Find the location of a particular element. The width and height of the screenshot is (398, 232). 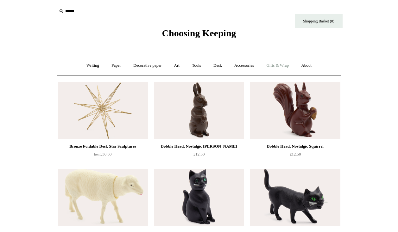

div: Bronze Foldable Desk Star Sculptures is located at coordinates (103, 146).